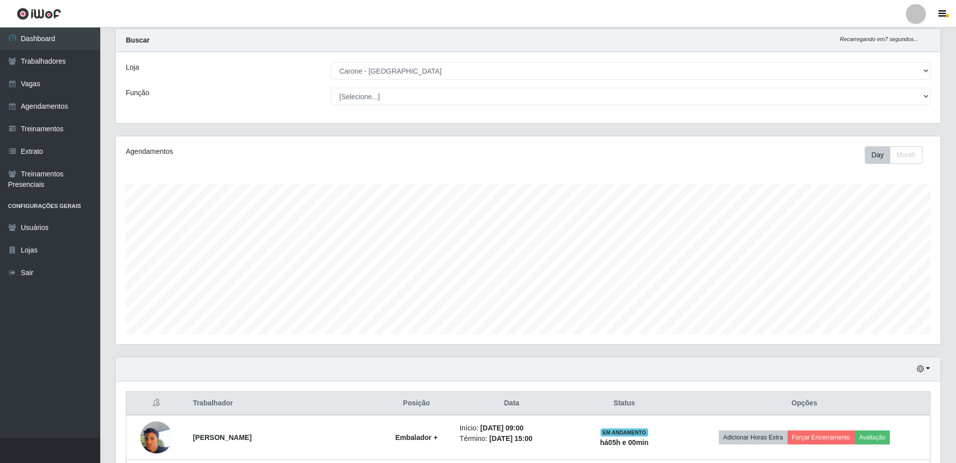 Image resolution: width=956 pixels, height=463 pixels. Describe the element at coordinates (624, 433) in the screenshot. I see `span: EM ANDAMENTO` at that location.